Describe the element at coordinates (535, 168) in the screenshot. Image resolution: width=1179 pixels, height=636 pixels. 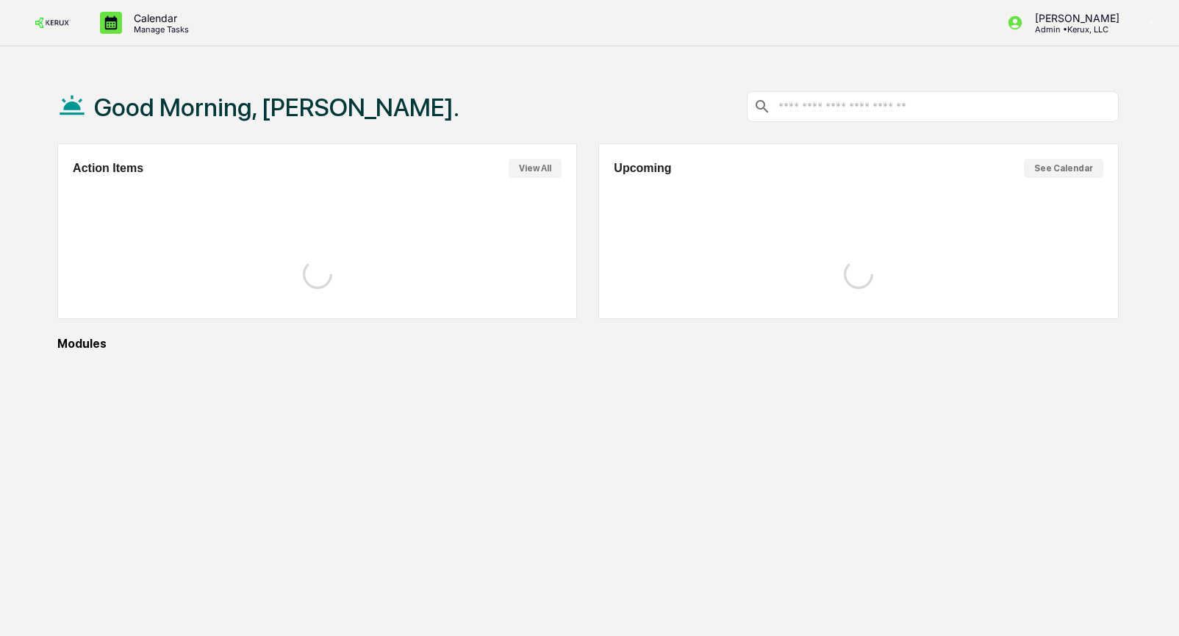
I see `button: View All` at that location.